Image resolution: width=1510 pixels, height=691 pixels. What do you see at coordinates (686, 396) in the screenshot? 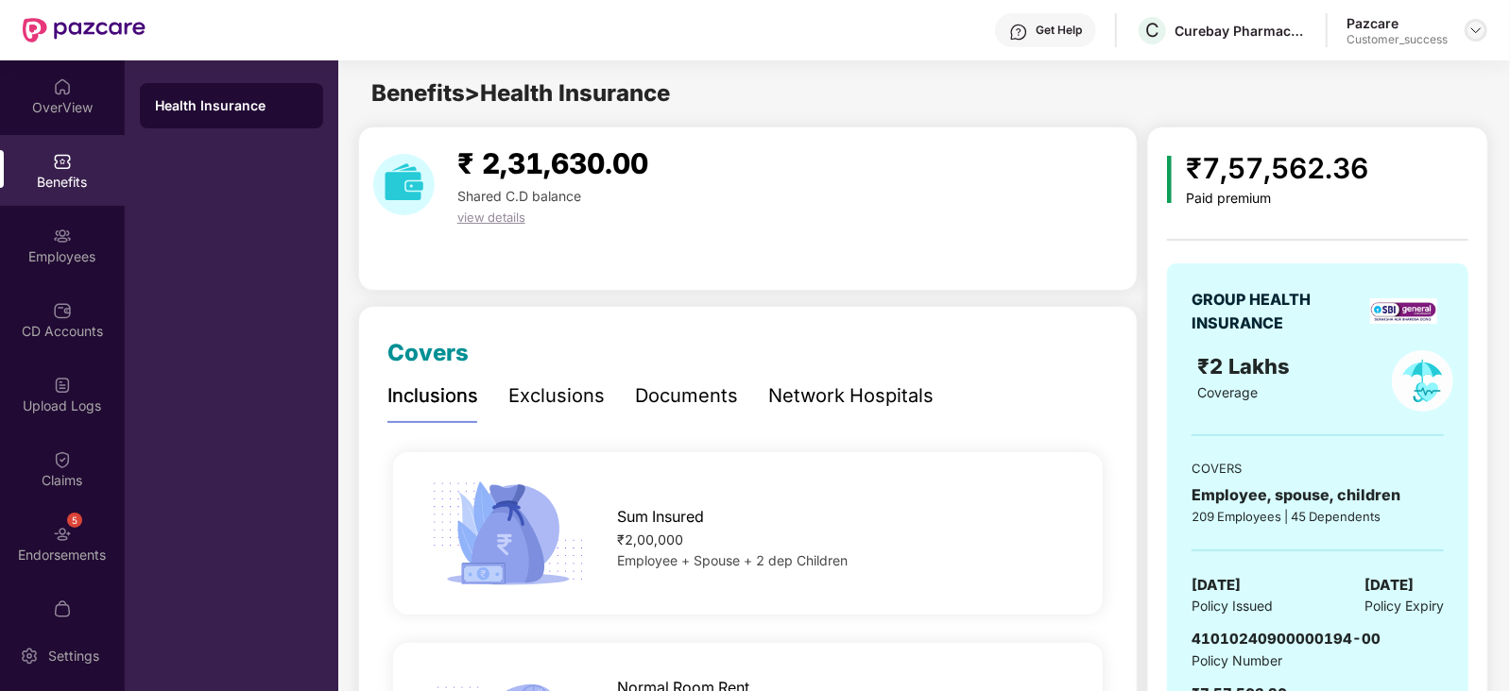
I see `div: Documents` at bounding box center [686, 396].